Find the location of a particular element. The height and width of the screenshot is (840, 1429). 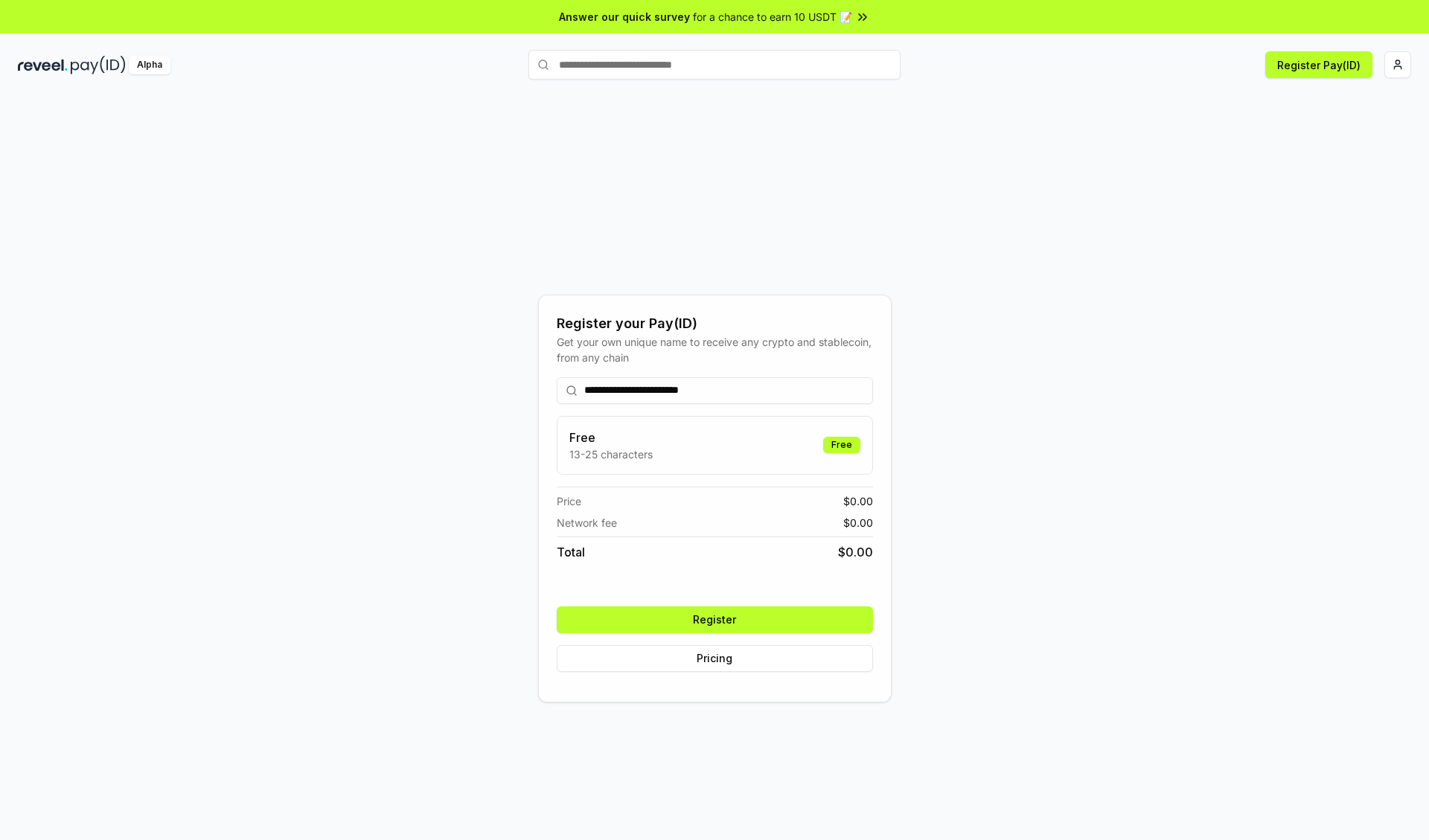

div: Get your own unique name to receive any crypto and stablecoin, from any chain is located at coordinates (714, 349).